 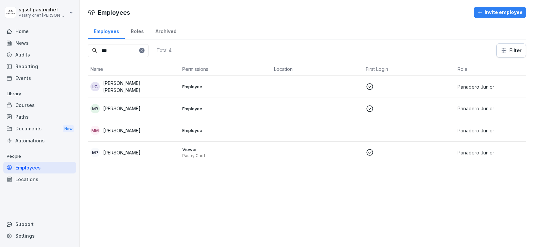 I want to click on th: Permissions, so click(x=225, y=69).